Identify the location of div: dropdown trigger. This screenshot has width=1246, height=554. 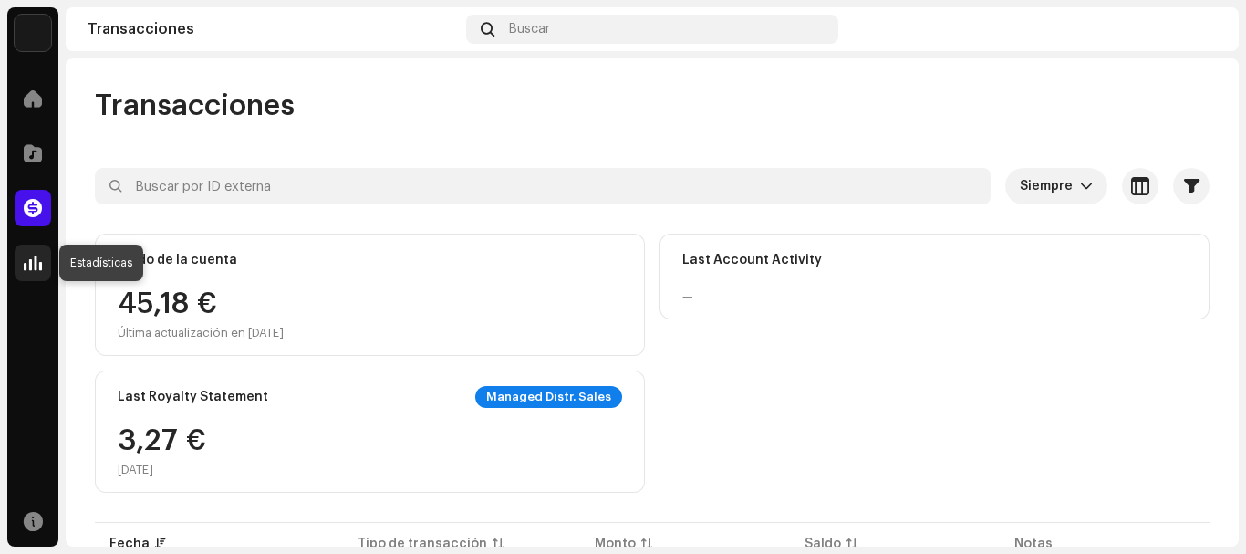
(1087, 186).